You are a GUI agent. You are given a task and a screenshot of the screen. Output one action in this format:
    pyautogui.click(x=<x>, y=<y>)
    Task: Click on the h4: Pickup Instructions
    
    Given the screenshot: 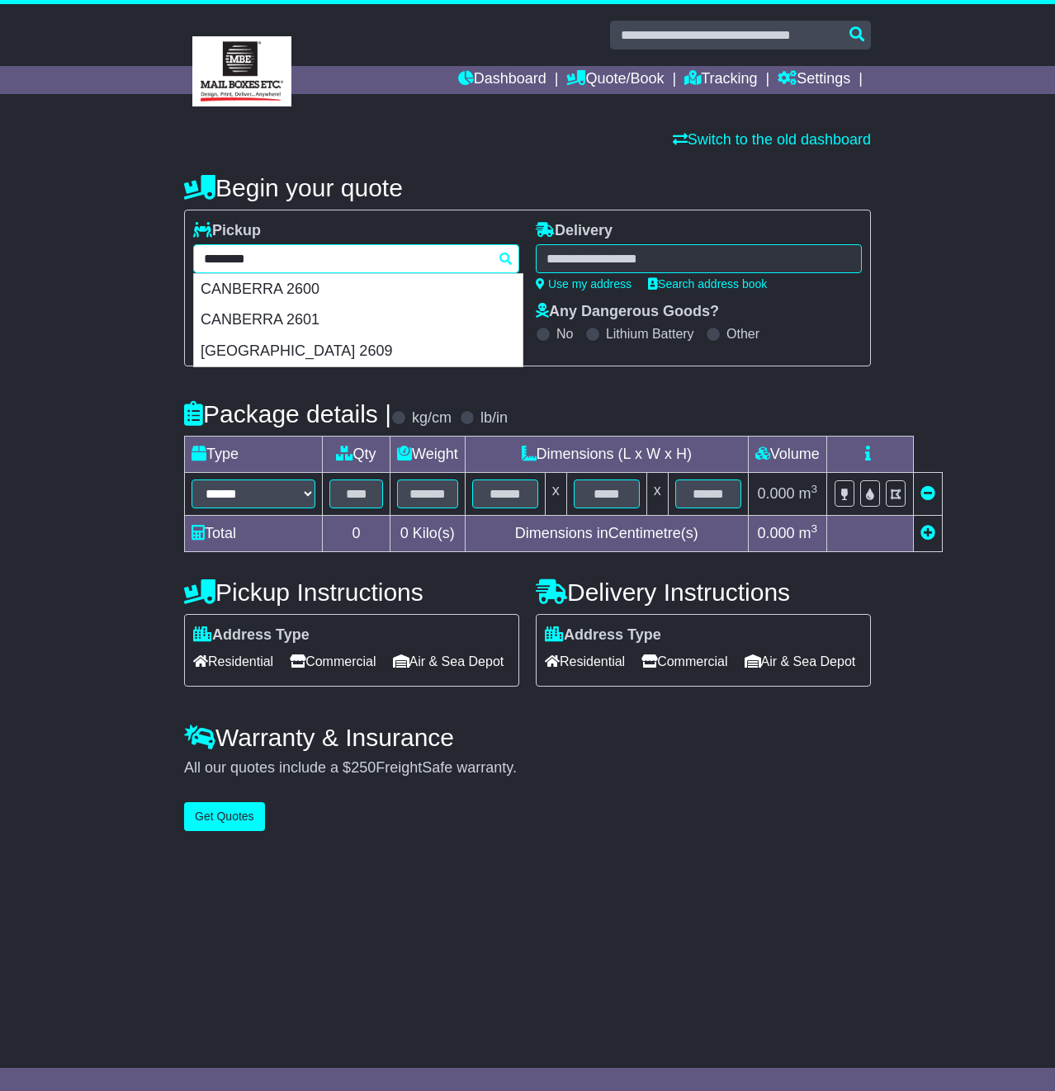 What is the action you would take?
    pyautogui.click(x=352, y=592)
    